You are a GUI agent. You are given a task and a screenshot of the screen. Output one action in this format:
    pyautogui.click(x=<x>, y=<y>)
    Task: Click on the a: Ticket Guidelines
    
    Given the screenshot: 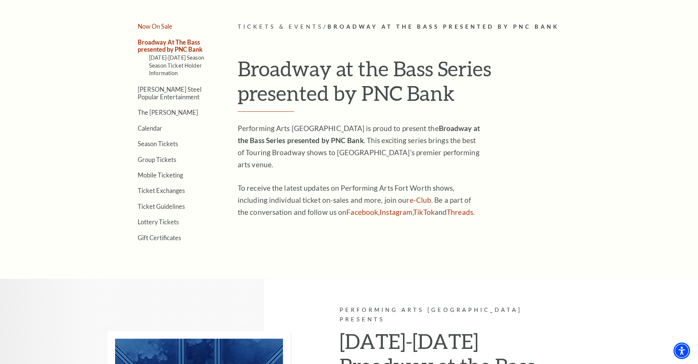 What is the action you would take?
    pyautogui.click(x=161, y=206)
    